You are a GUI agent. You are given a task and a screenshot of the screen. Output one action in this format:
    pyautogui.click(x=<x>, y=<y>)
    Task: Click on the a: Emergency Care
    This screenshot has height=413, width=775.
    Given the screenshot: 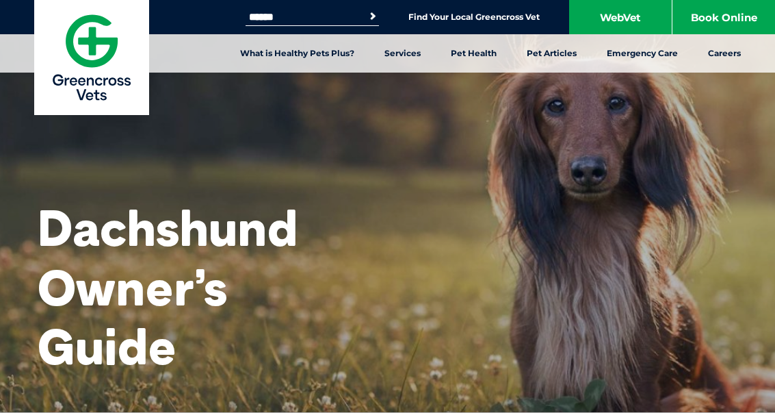 What is the action you would take?
    pyautogui.click(x=643, y=53)
    